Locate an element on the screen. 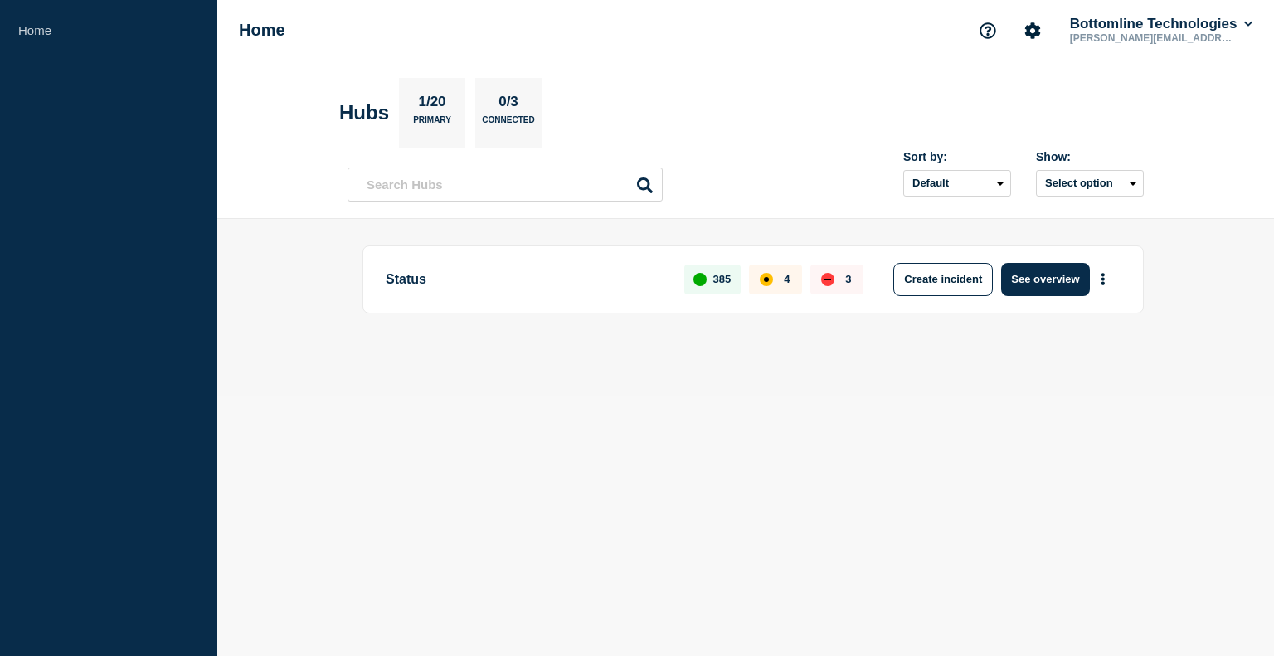 The image size is (1274, 656). p: 1/20 is located at coordinates (432, 105).